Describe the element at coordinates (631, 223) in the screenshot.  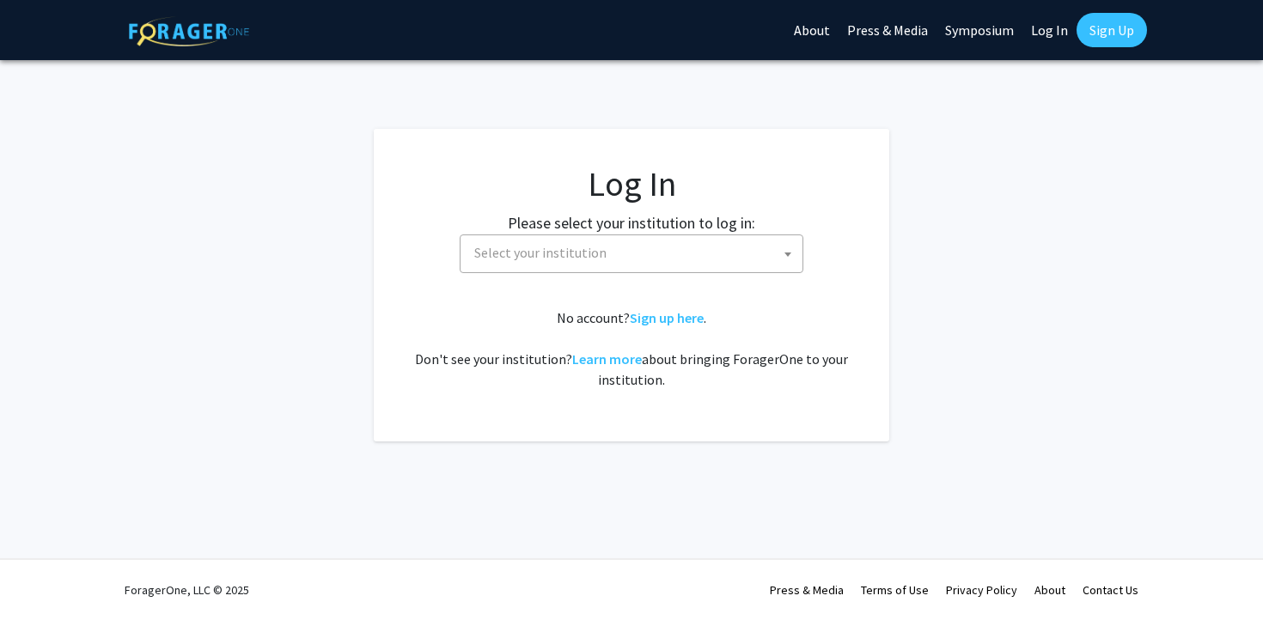
I see `label: Please select your institution to log in:` at that location.